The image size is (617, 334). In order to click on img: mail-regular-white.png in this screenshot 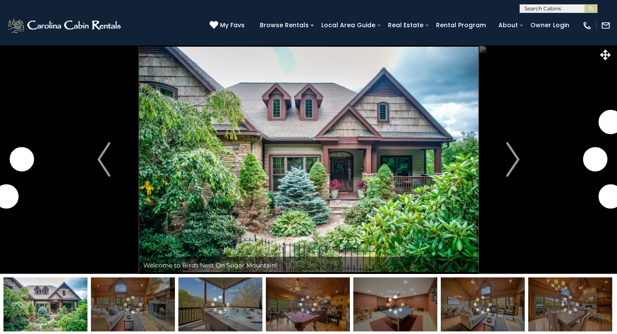, I will do `click(605, 26)`.